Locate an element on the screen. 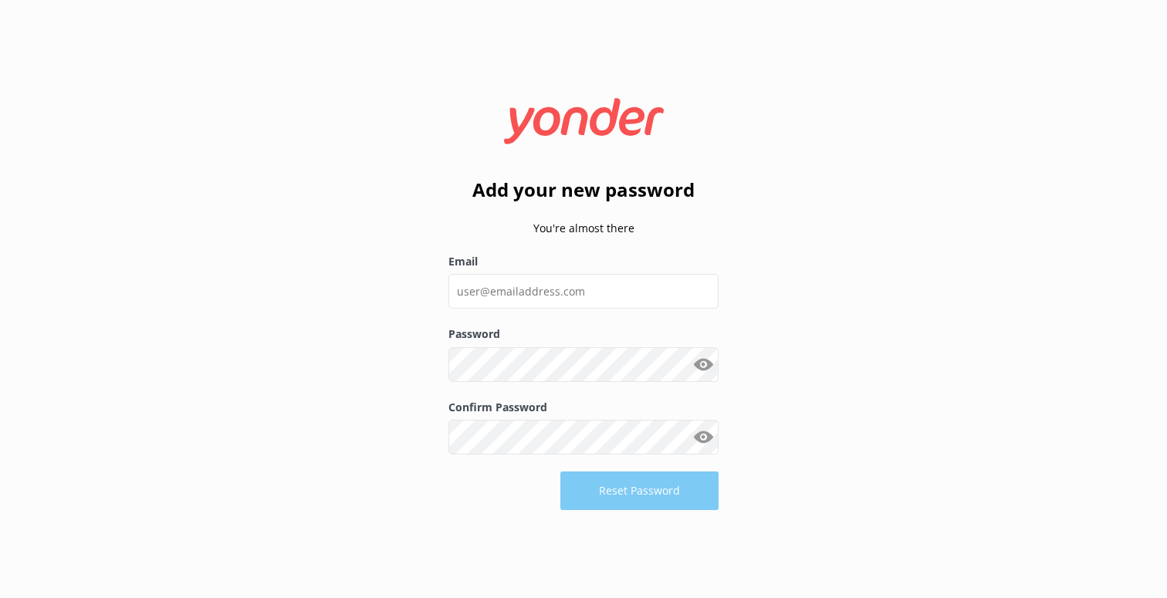  label: Confirm Password is located at coordinates (583, 407).